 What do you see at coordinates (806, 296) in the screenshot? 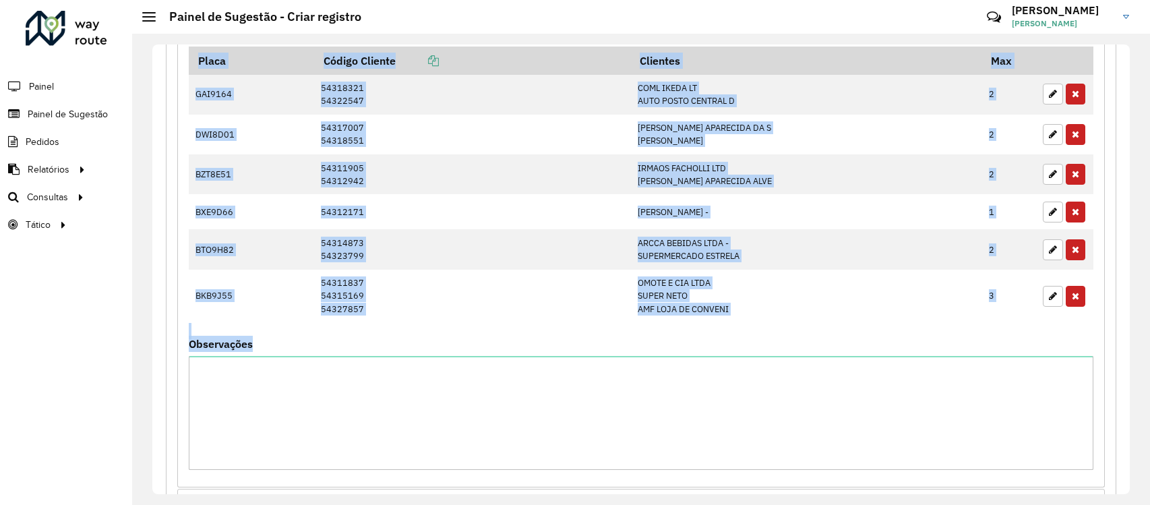
I see `td: OMOTE E CIA LTDA SUPER NETO AMF LOJA DE CONVENI` at bounding box center [806, 296].